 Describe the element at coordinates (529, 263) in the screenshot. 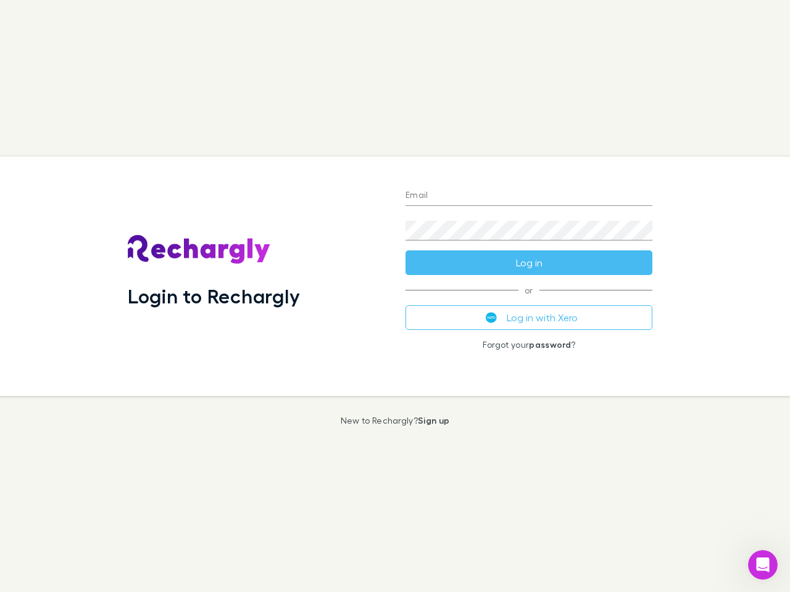

I see `button: Log in` at that location.